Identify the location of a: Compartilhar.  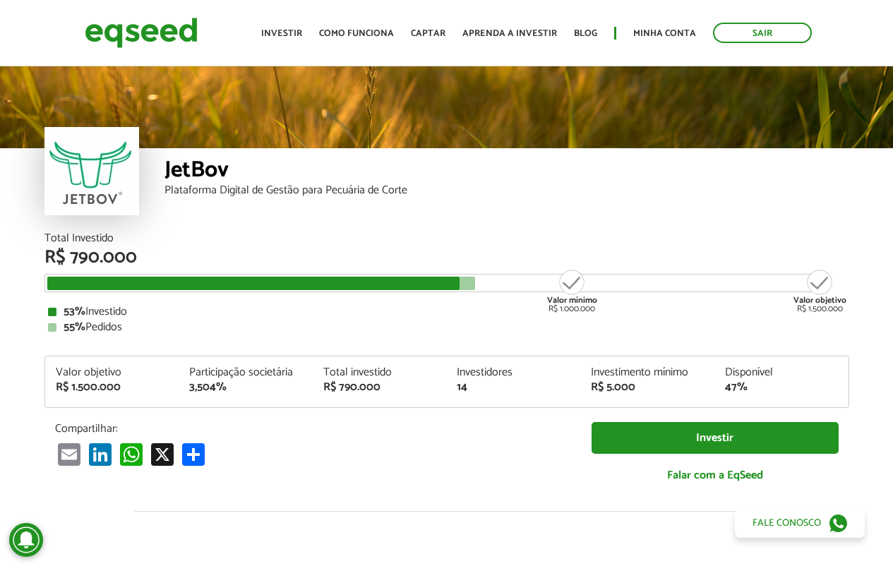
(193, 454).